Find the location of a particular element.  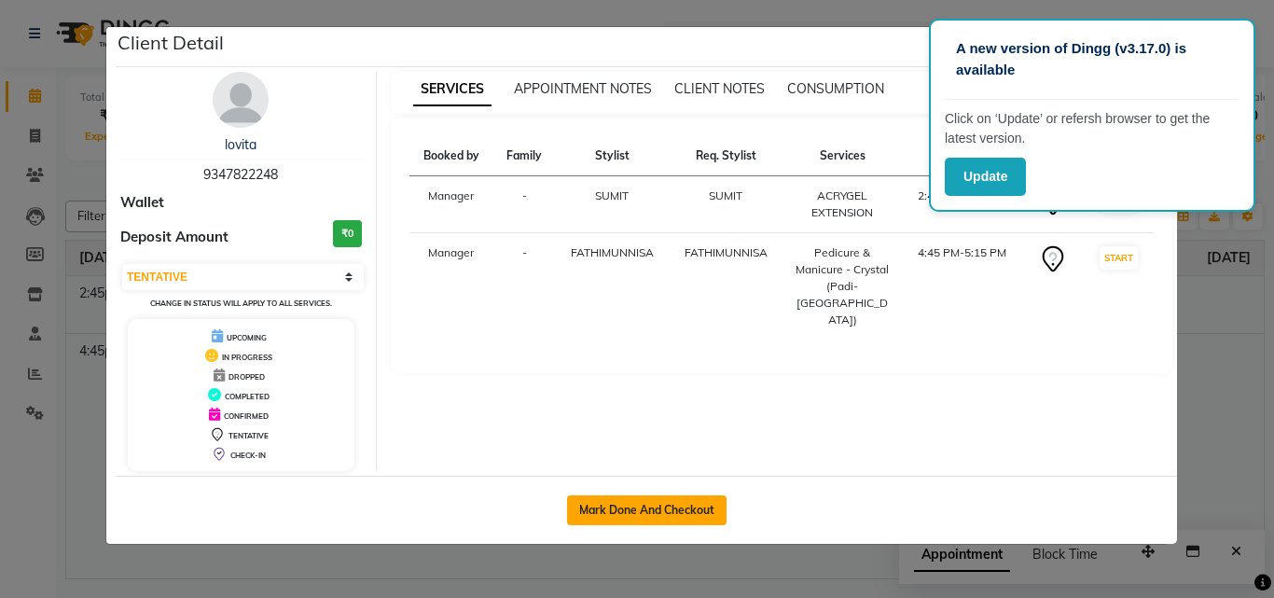

span: Wallet is located at coordinates (142, 202).